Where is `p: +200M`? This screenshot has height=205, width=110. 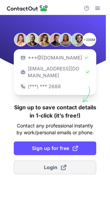 p: +200M is located at coordinates (89, 40).